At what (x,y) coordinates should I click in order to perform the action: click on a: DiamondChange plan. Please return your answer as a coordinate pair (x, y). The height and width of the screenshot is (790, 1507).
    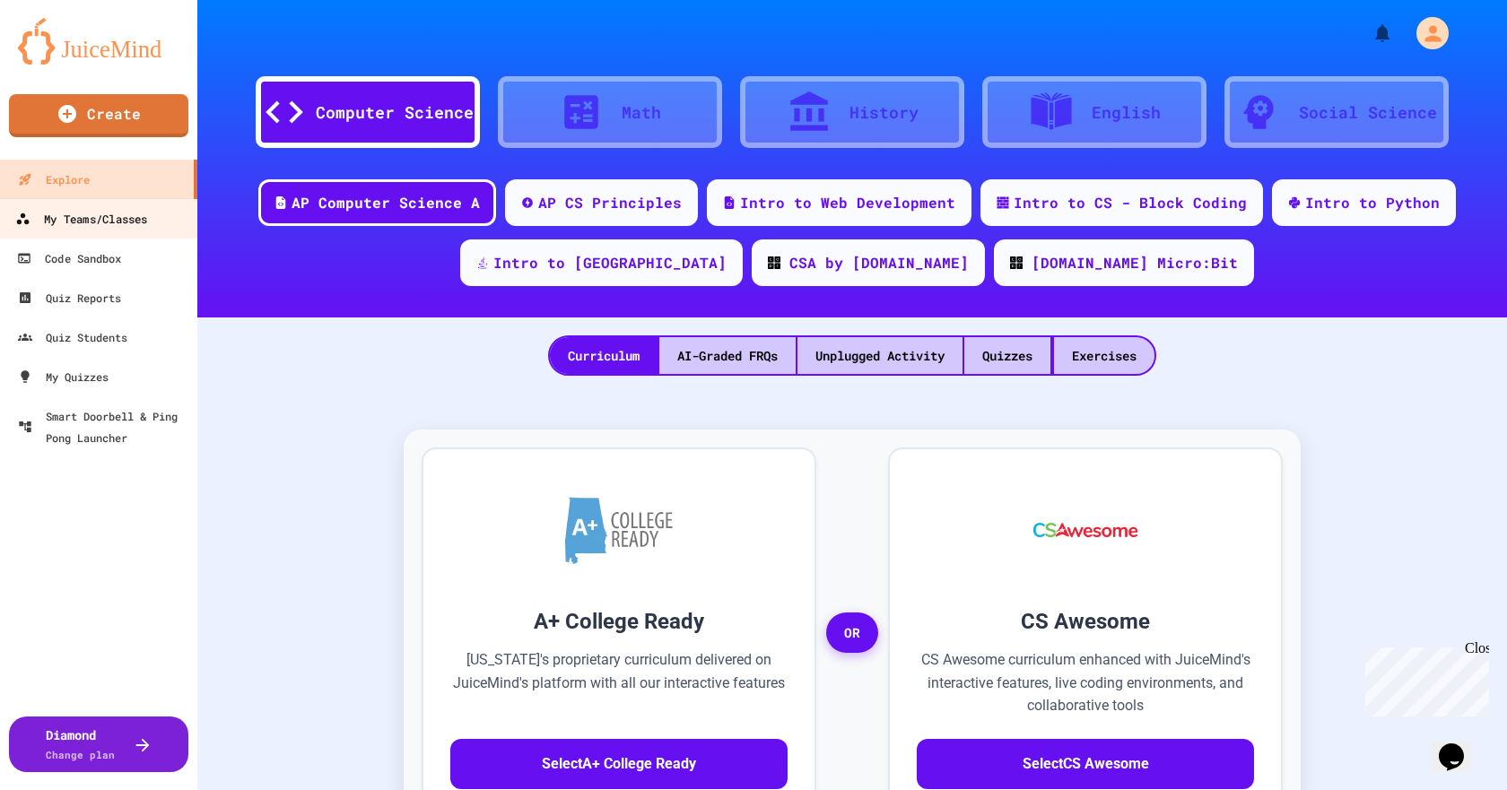
    Looking at the image, I should click on (99, 745).